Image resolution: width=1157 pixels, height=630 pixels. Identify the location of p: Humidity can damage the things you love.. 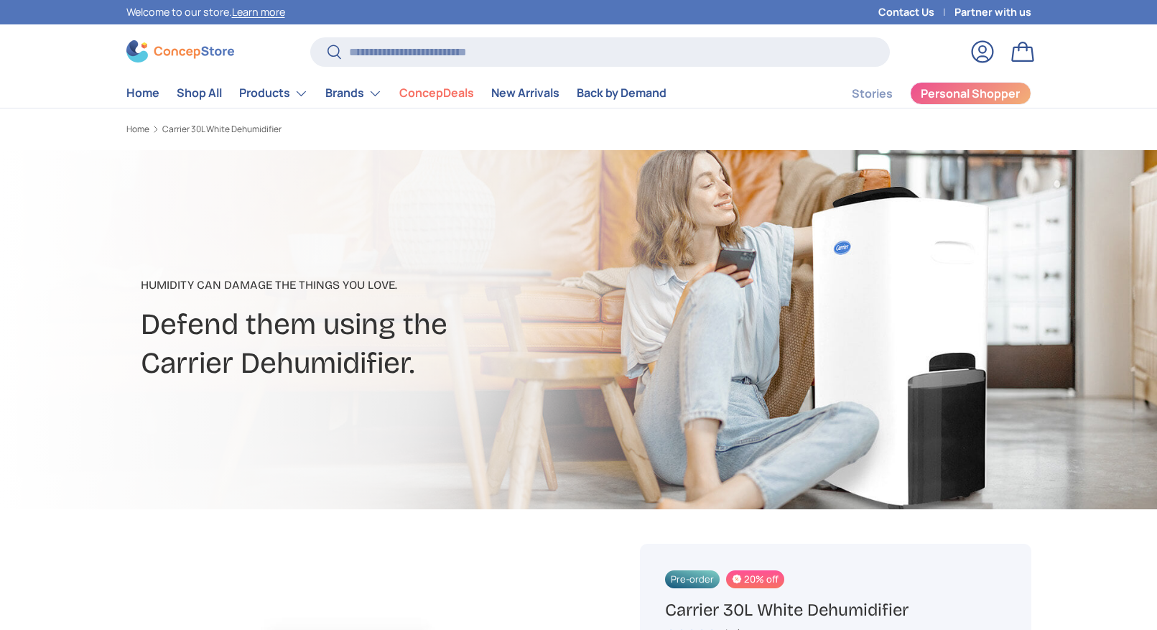
(416, 285).